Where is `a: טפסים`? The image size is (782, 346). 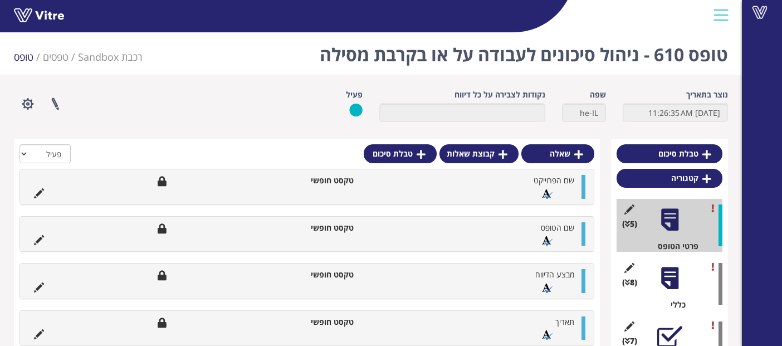
a: טפסים is located at coordinates (56, 57).